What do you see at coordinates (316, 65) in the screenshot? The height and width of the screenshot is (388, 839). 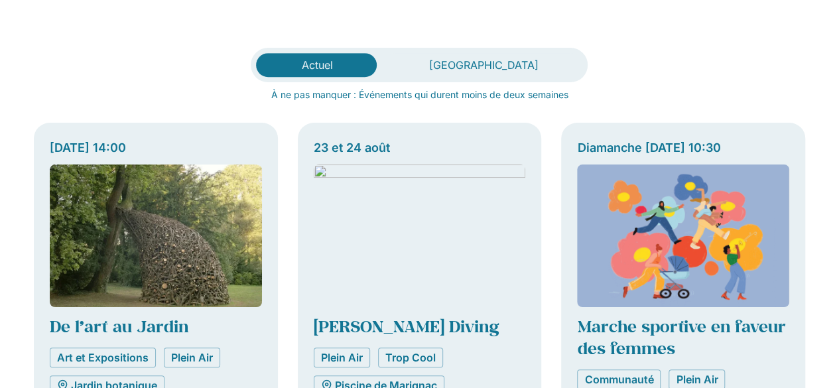 I see `span: Actuel` at bounding box center [316, 65].